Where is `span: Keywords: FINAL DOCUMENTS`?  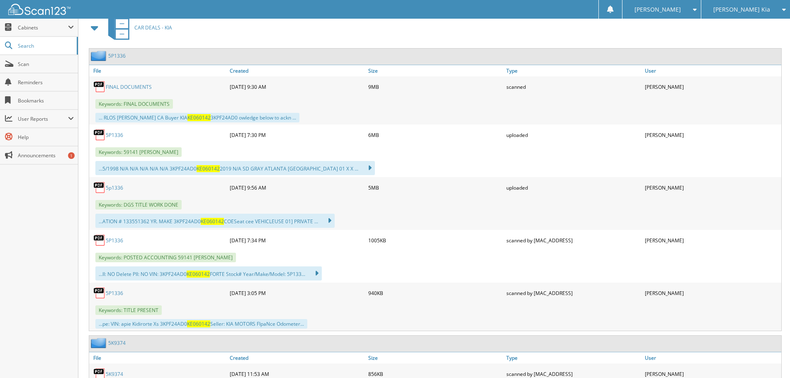
span: Keywords: FINAL DOCUMENTS is located at coordinates (134, 104).